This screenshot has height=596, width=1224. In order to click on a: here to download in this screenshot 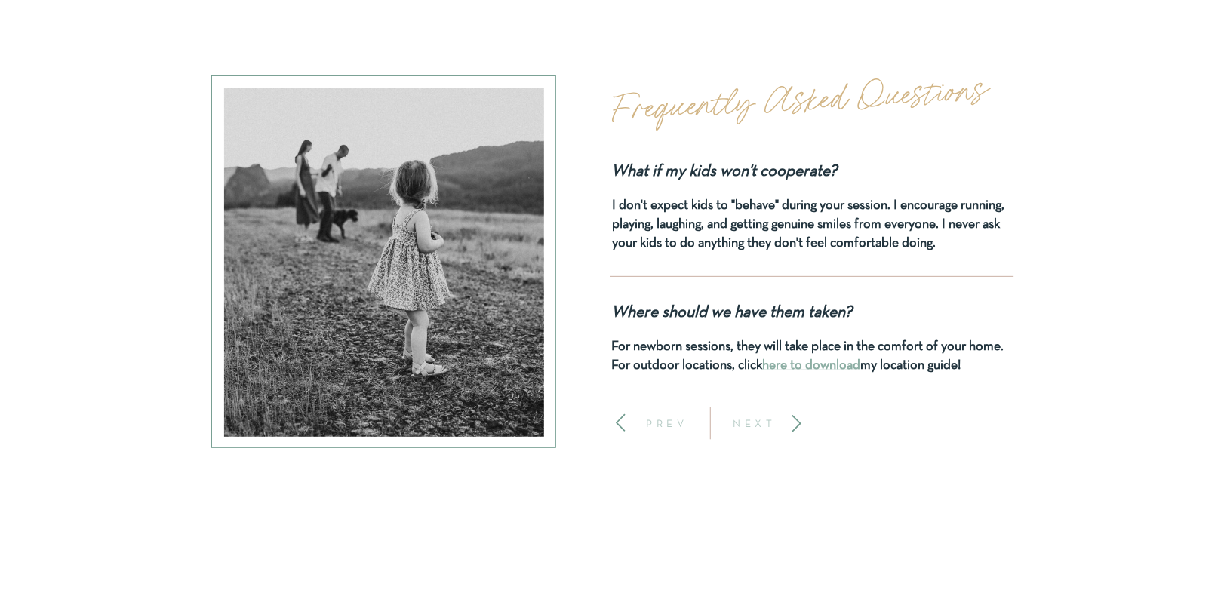, I will do `click(811, 365)`.